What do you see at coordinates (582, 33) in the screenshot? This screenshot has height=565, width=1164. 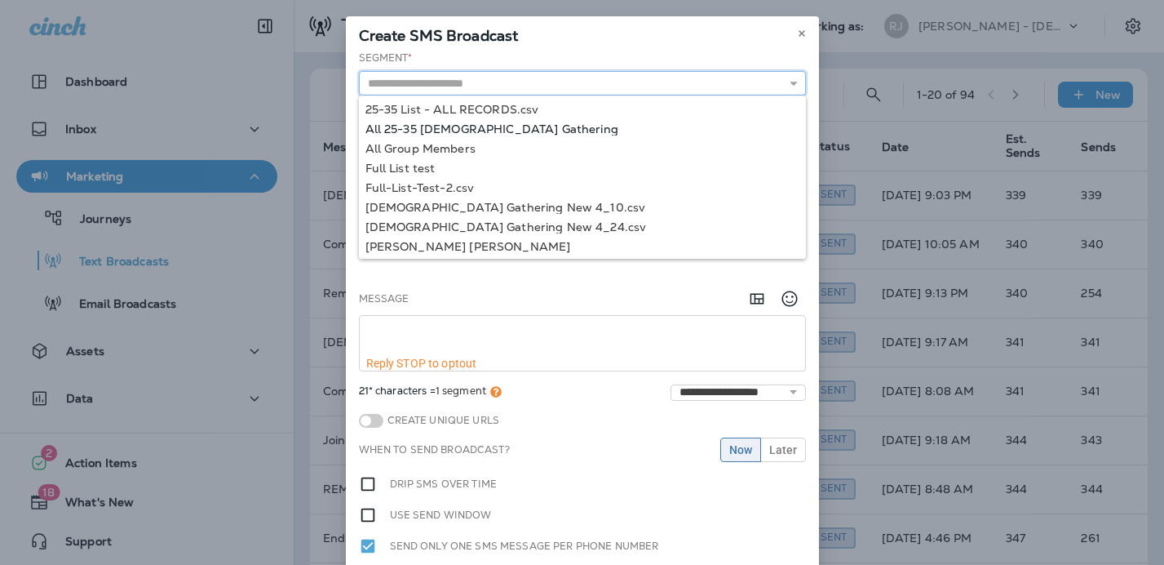 I see `div: Create SMS Broadcast` at bounding box center [582, 33].